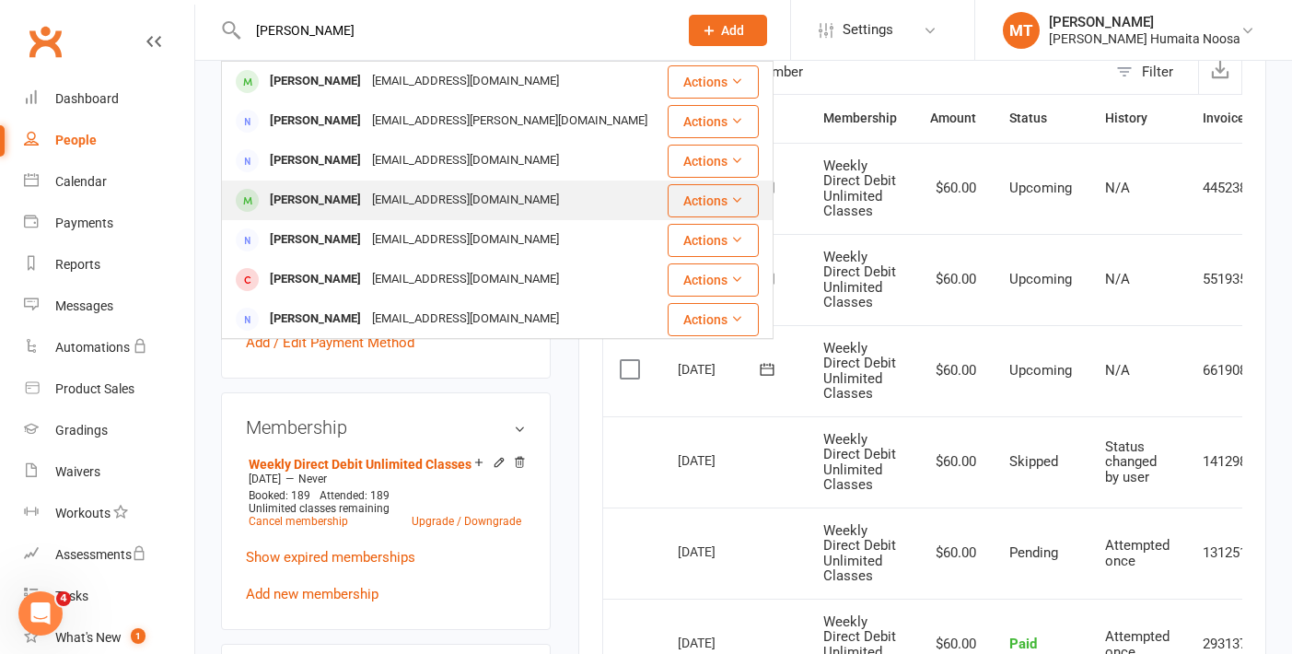 The height and width of the screenshot is (654, 1292). What do you see at coordinates (100, 554) in the screenshot?
I see `div: Assessments` at bounding box center [100, 554].